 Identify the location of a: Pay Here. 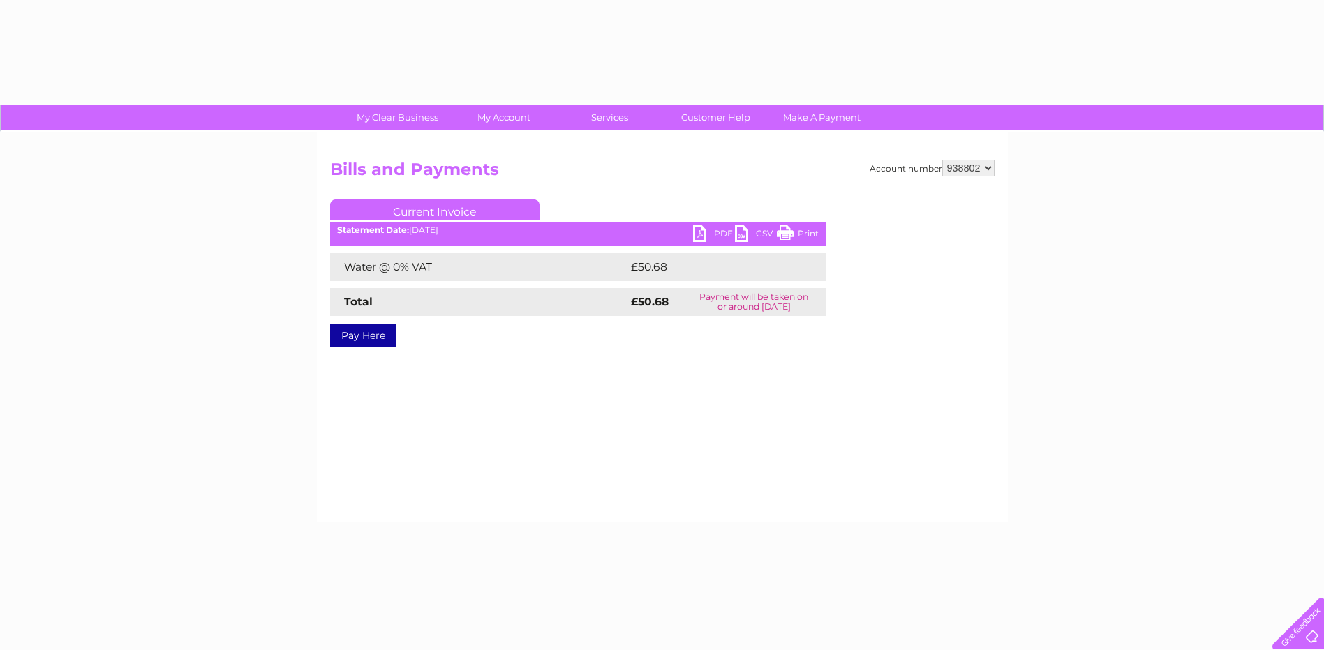
(363, 336).